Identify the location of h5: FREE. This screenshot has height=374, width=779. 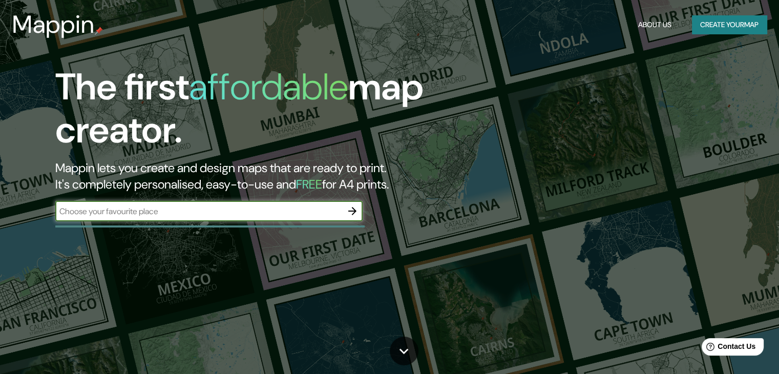
(309, 184).